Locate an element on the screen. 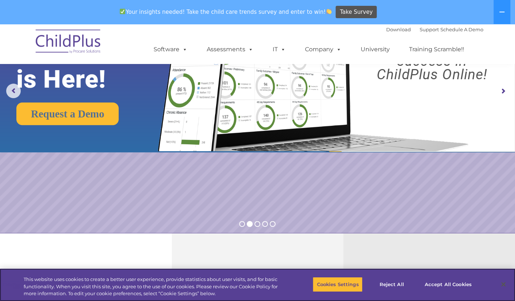  a: IT is located at coordinates (279, 49).